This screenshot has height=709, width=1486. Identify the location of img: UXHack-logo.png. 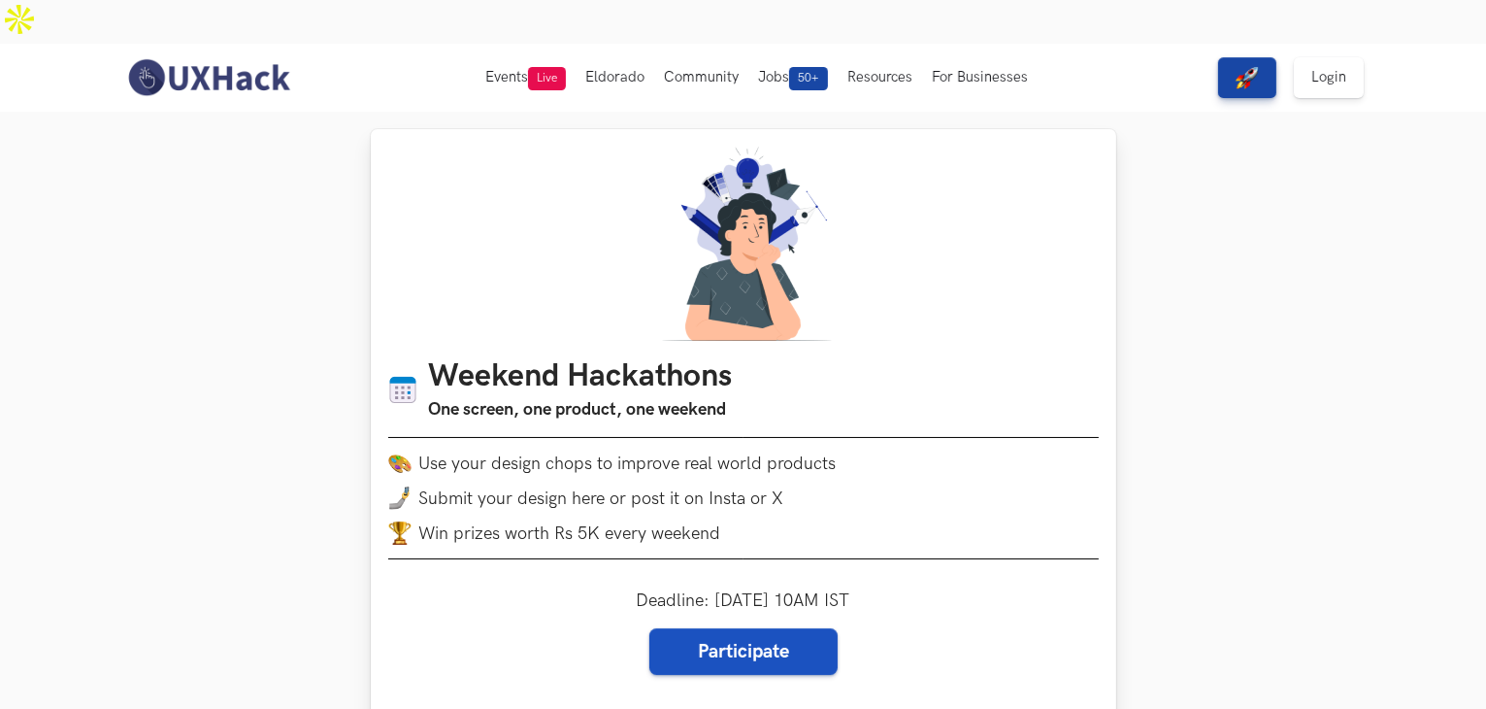
(209, 78).